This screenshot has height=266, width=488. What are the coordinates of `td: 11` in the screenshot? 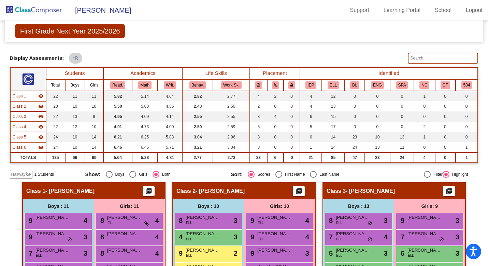 It's located at (75, 96).